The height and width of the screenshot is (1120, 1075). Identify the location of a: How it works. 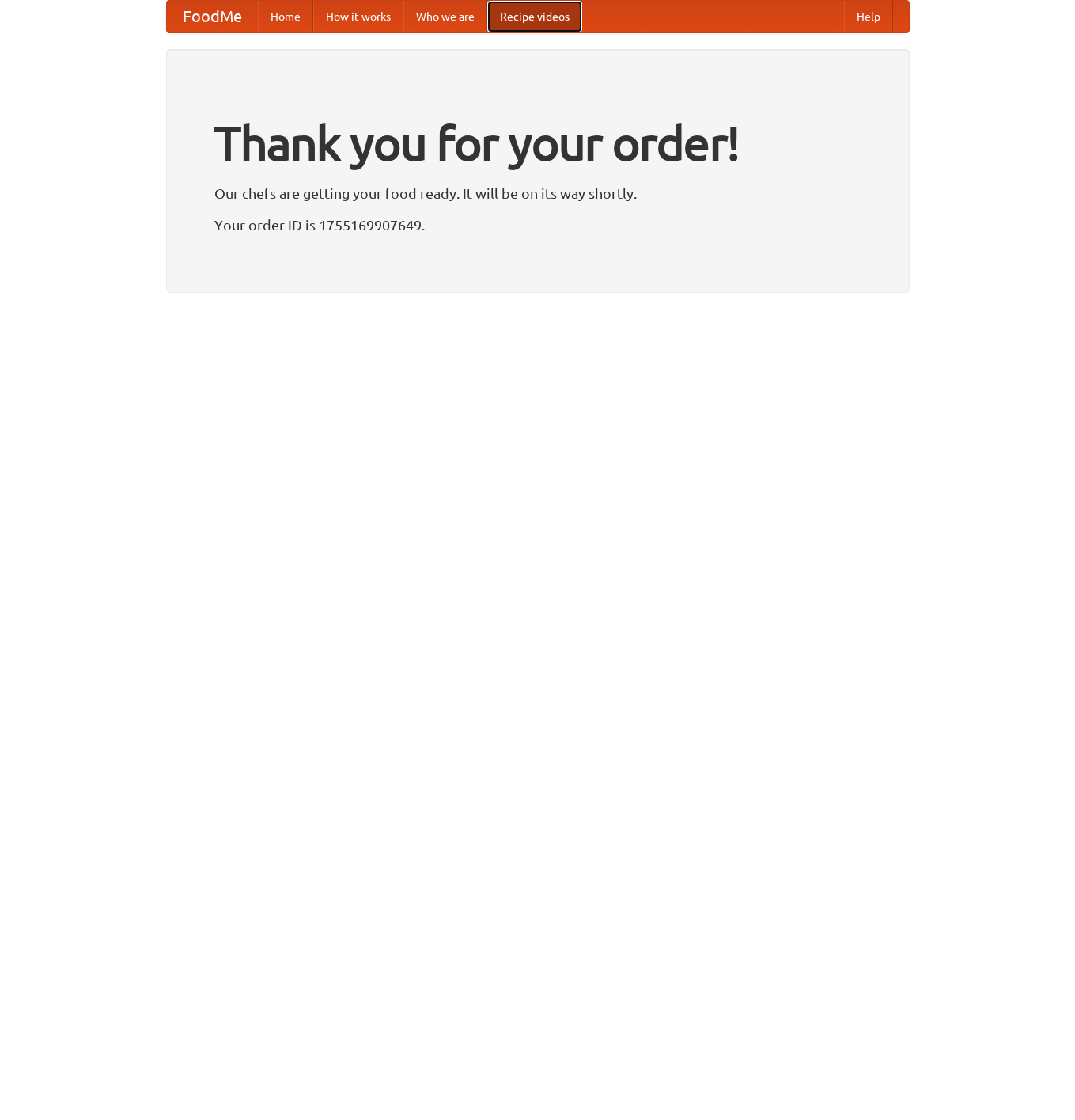
(359, 17).